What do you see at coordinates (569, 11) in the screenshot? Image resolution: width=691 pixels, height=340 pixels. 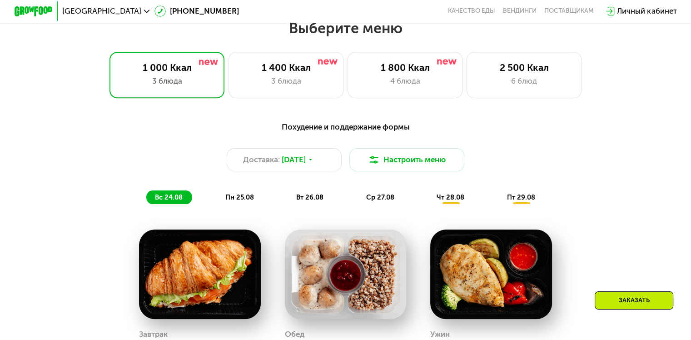 I see `div: поставщикам` at bounding box center [569, 11].